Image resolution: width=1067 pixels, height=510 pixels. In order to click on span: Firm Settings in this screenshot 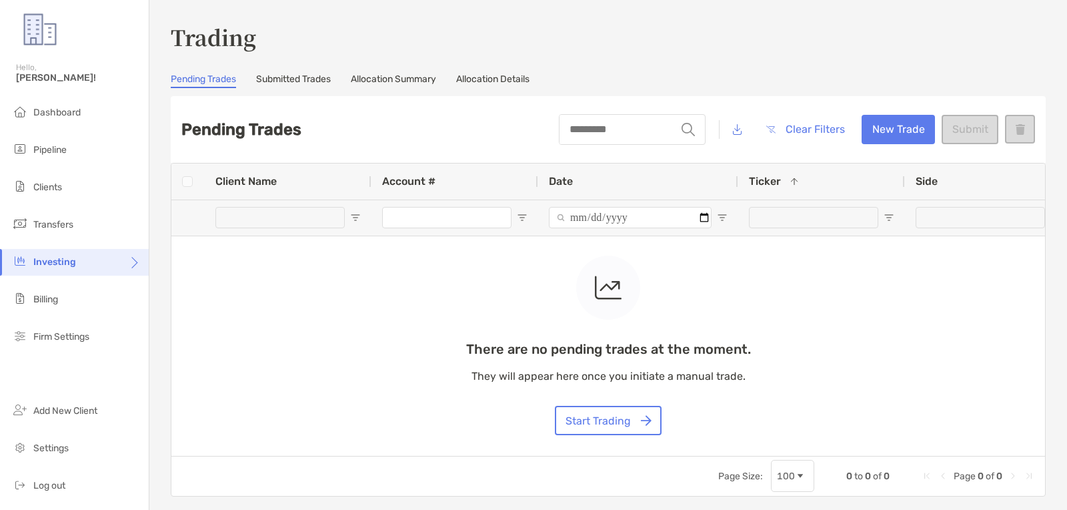, I will do `click(61, 336)`.